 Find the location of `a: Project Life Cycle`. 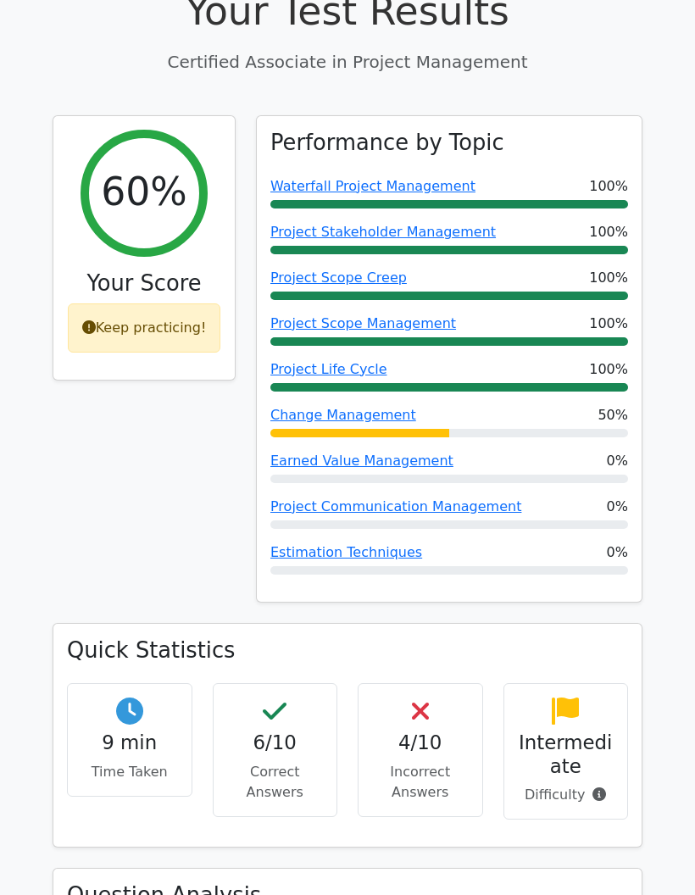

a: Project Life Cycle is located at coordinates (328, 369).